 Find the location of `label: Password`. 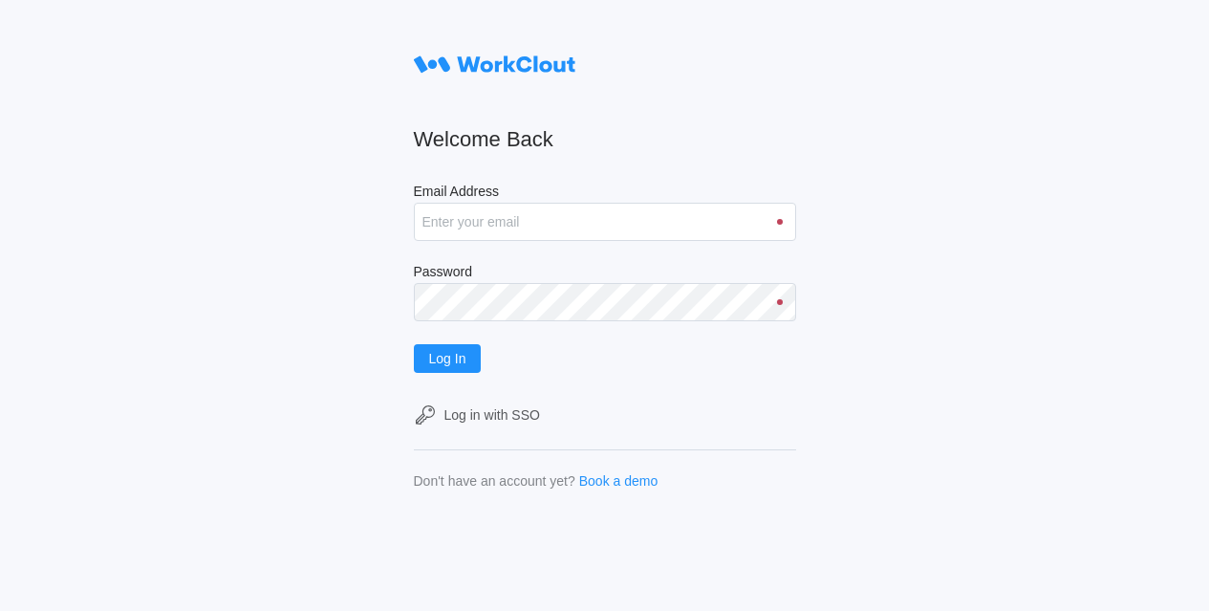

label: Password is located at coordinates (605, 273).